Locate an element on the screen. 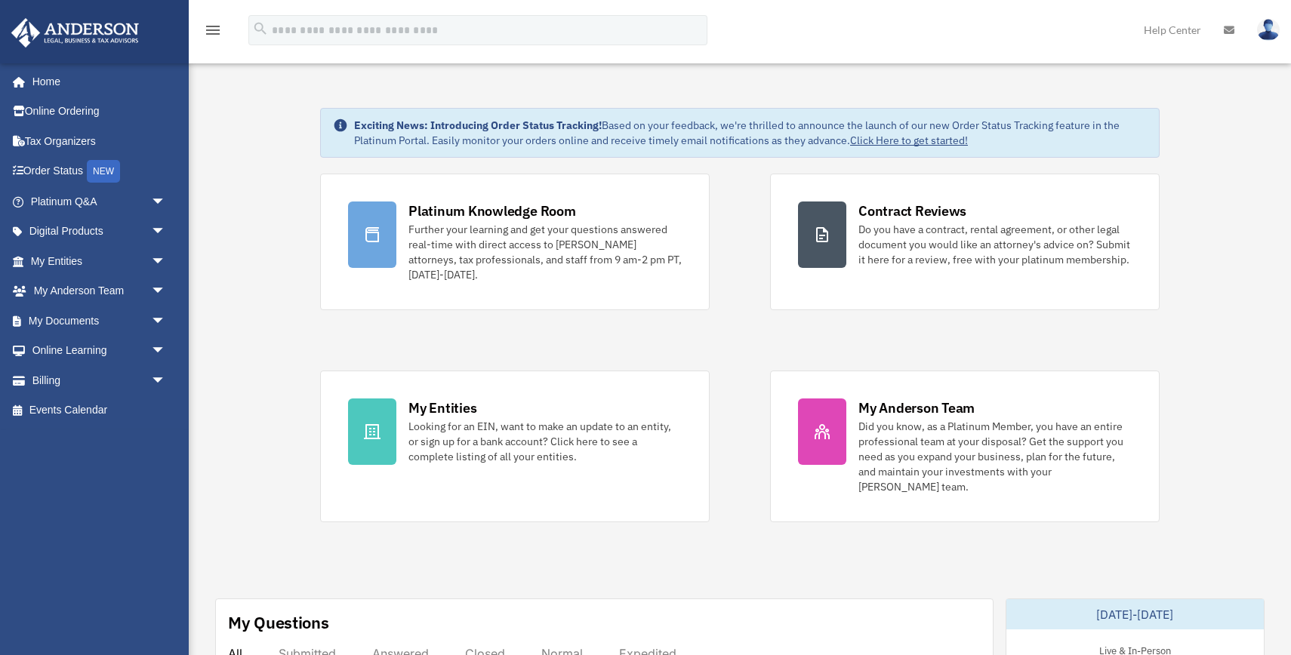  div: Based on your feedback, we're thrilled to announce the launch of our new Order Status Tracking fe... is located at coordinates (750, 133).